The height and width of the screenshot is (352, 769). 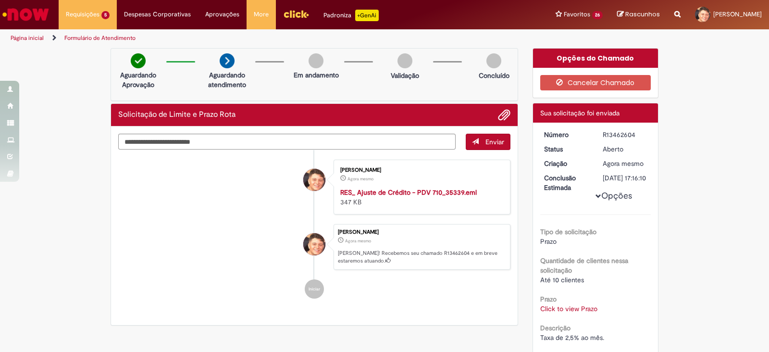 What do you see at coordinates (227, 61) in the screenshot?
I see `img: arrow-next.png` at bounding box center [227, 61].